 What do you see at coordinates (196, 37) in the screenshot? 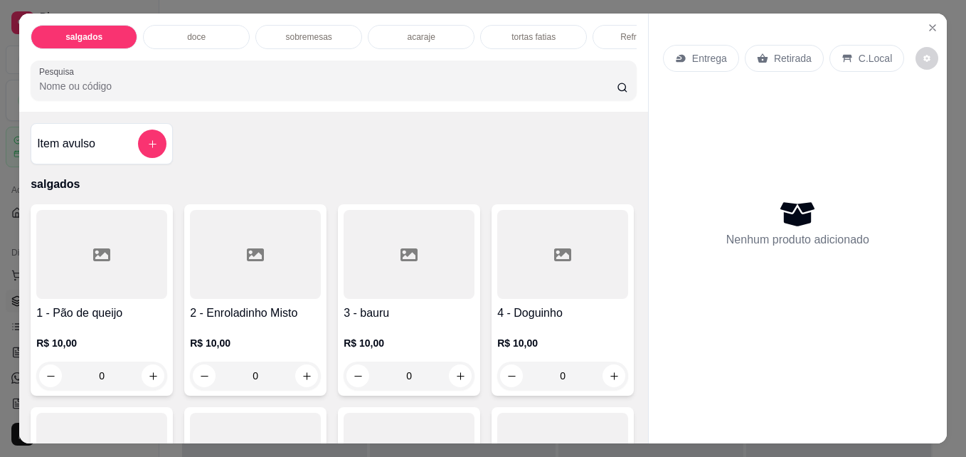
I see `p: doce` at bounding box center [196, 37].